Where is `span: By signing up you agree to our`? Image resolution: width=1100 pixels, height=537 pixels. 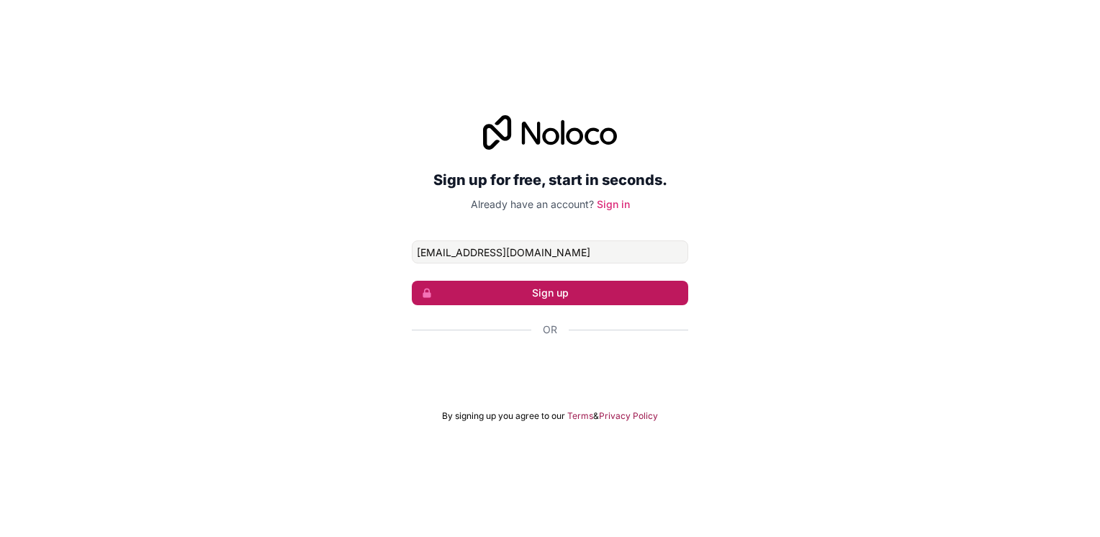
span: By signing up you agree to our is located at coordinates (503, 416).